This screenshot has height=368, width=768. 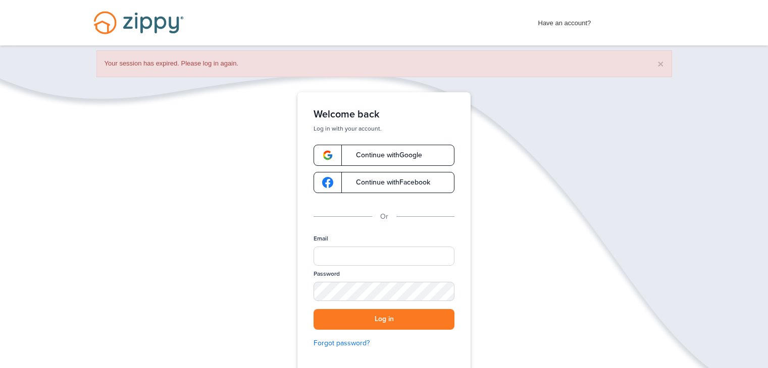 I want to click on label: Email, so click(x=321, y=239).